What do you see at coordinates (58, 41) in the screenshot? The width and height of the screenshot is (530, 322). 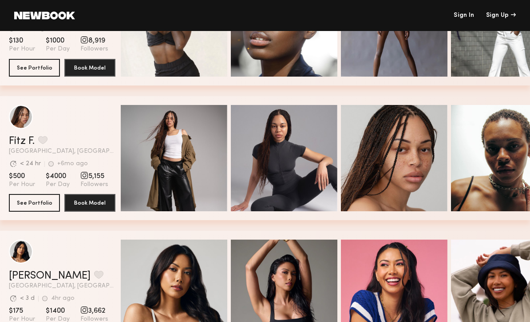 I see `span: $1000` at bounding box center [58, 41].